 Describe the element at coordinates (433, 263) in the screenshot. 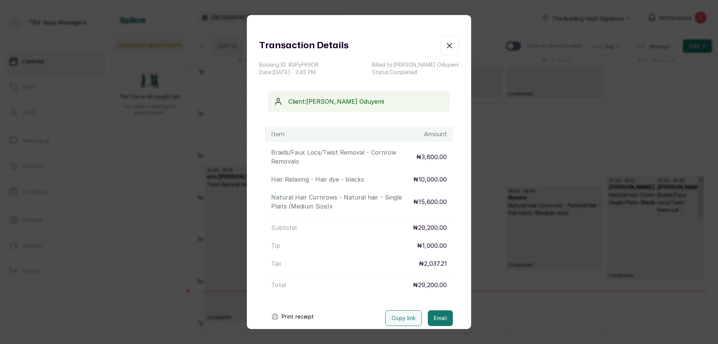

I see `p: ₦2,037.21` at that location.